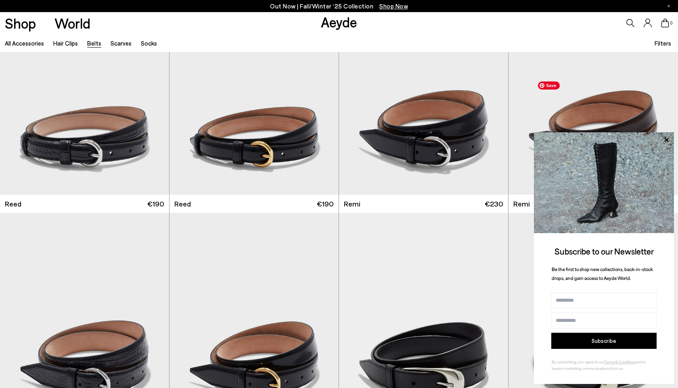  Describe the element at coordinates (24, 43) in the screenshot. I see `a: All accessories` at that location.